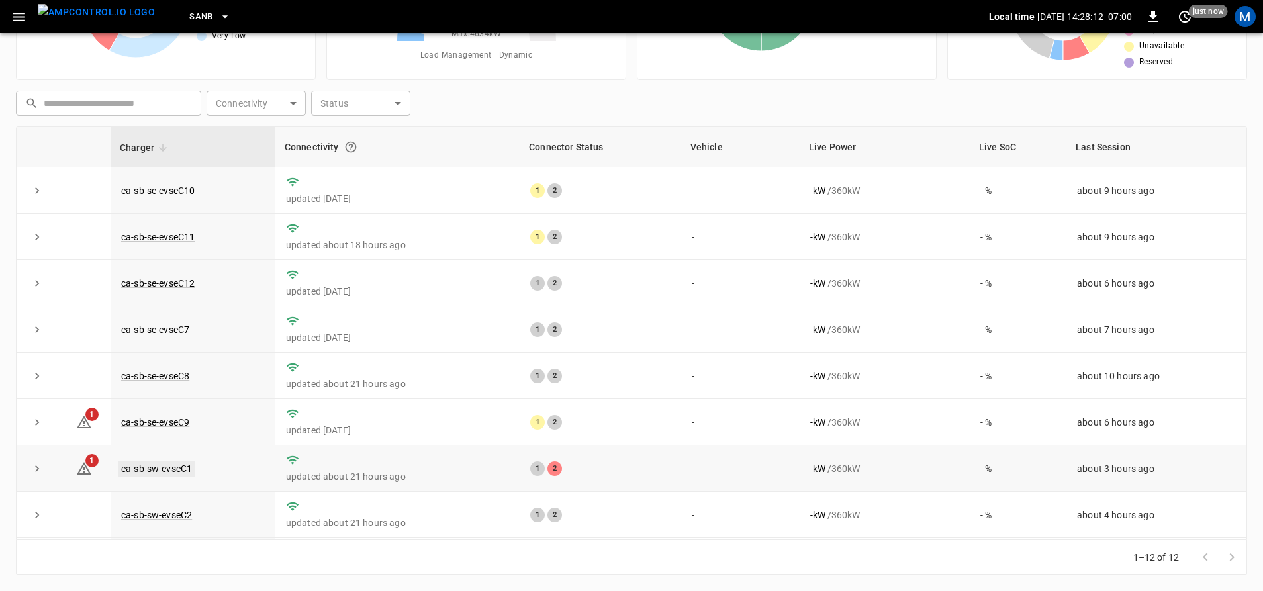  What do you see at coordinates (210, 17) in the screenshot?
I see `button: SanB` at bounding box center [210, 17].